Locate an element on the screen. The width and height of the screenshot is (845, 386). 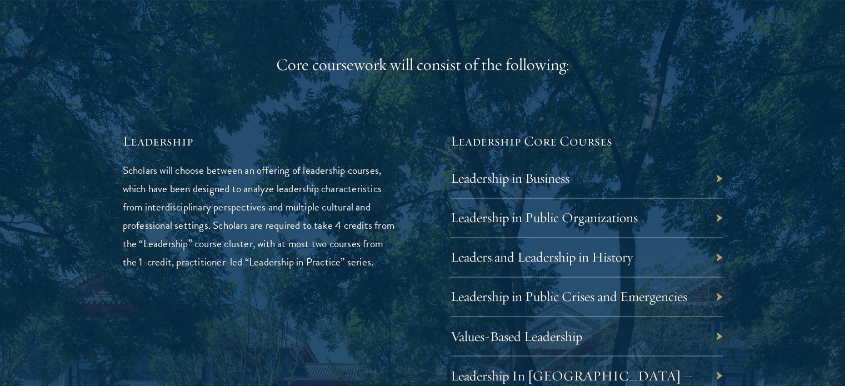
div: Core coursework will consist of the following: is located at coordinates (423, 65).